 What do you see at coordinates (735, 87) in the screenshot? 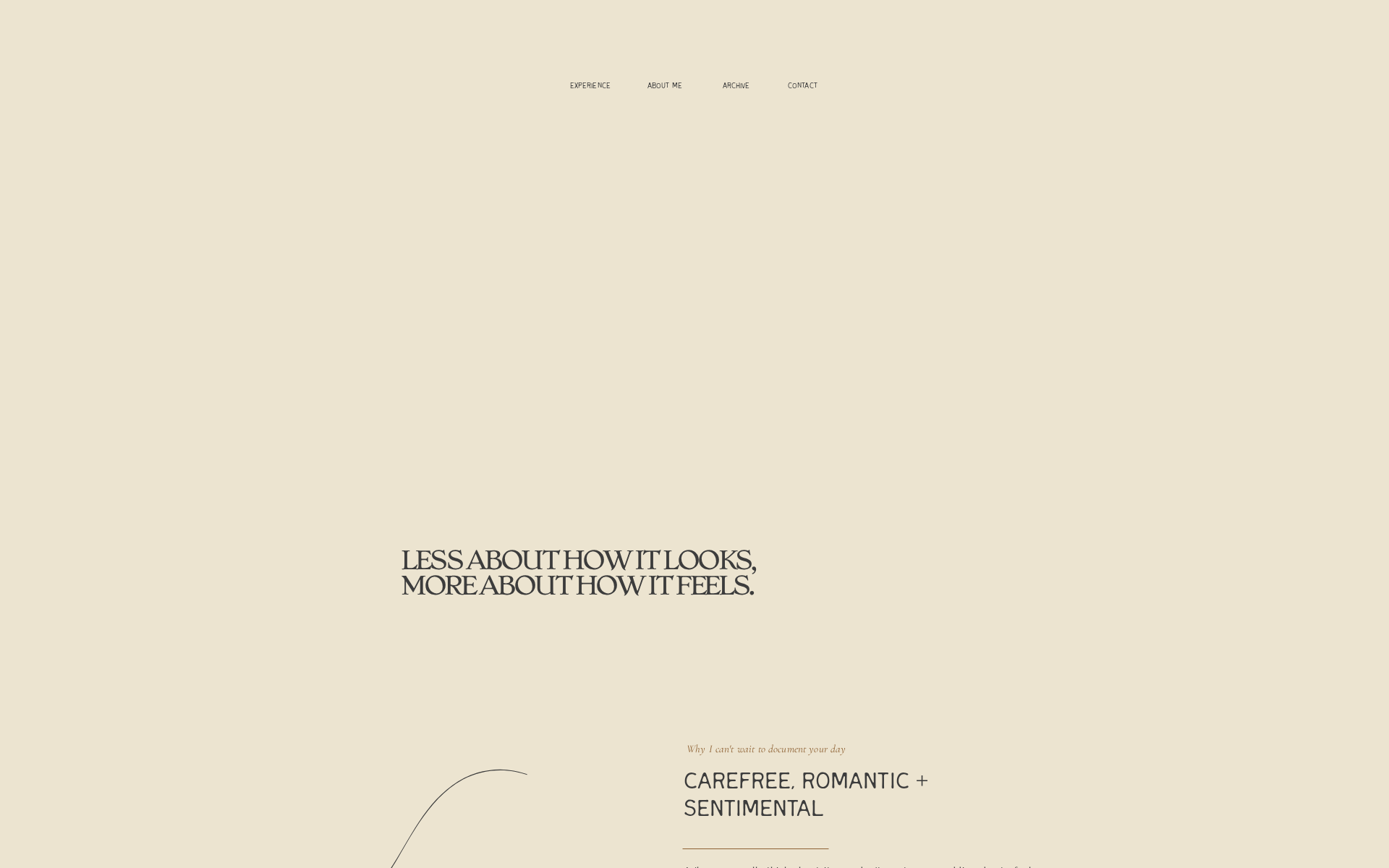
I see `a: ARCHIVE` at bounding box center [735, 87].